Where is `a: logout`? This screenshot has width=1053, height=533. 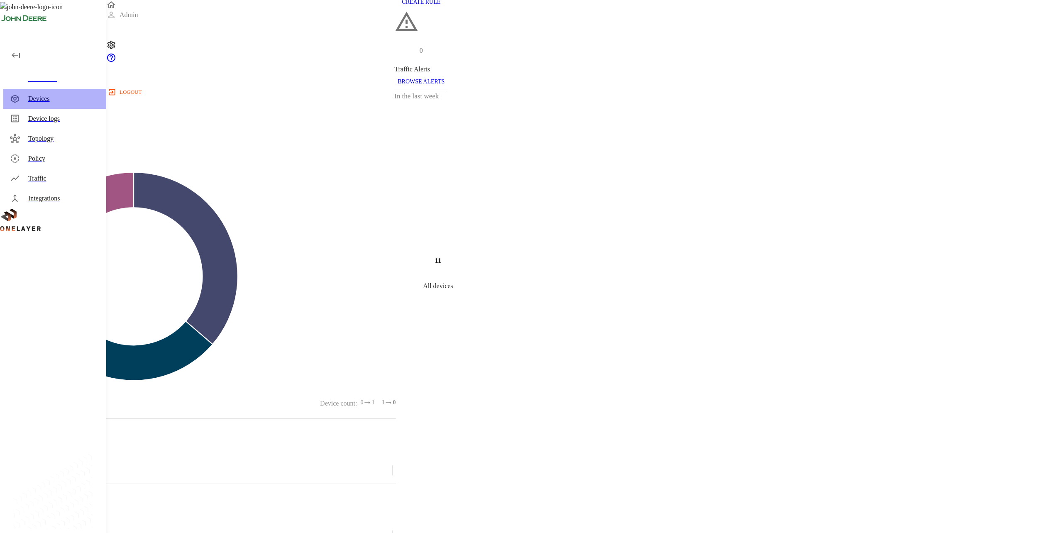
a: logout is located at coordinates (579, 92).